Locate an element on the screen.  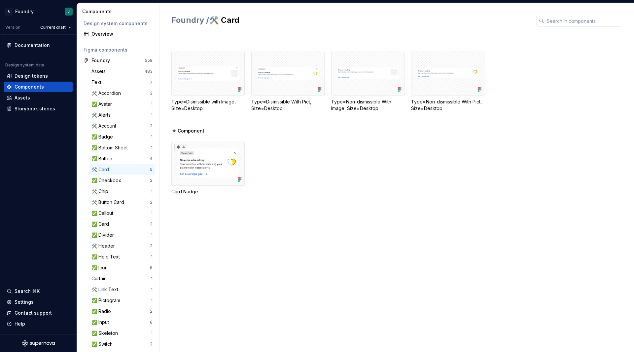
span: Foundry / is located at coordinates (190, 20).